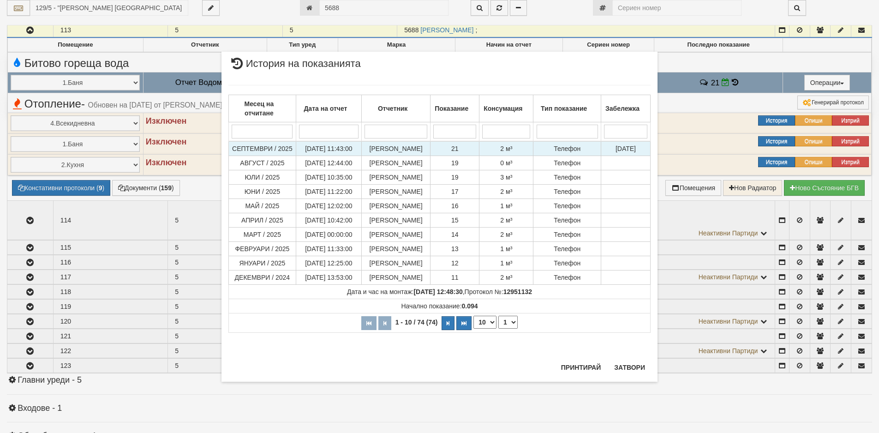  What do you see at coordinates (567, 108) in the screenshot?
I see `th: Тип показание: No sort applied, activate to apply an ascending sort` at bounding box center [567, 108].